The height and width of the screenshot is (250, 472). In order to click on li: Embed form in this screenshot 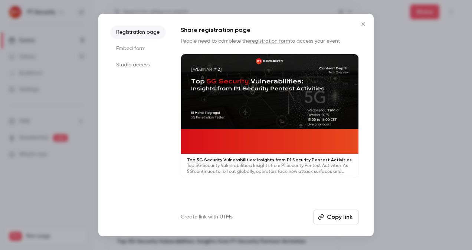, I will do `click(138, 49)`.